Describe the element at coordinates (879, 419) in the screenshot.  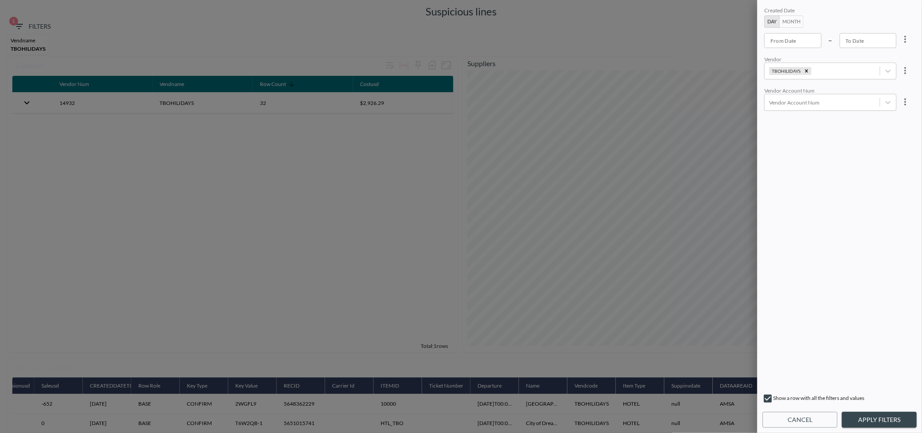
I see `button: Apply Filters` at that location.